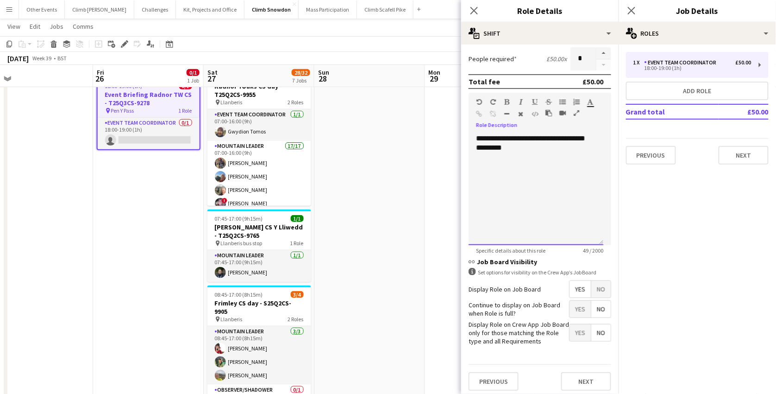 The image size is (776, 394). What do you see at coordinates (493, 102) in the screenshot?
I see `button: Redo` at bounding box center [493, 102].